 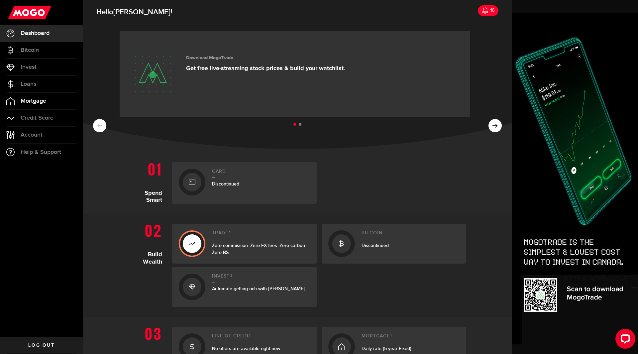 I want to click on img: Side-banner-trade-up-1126-380x1026, so click(x=575, y=183).